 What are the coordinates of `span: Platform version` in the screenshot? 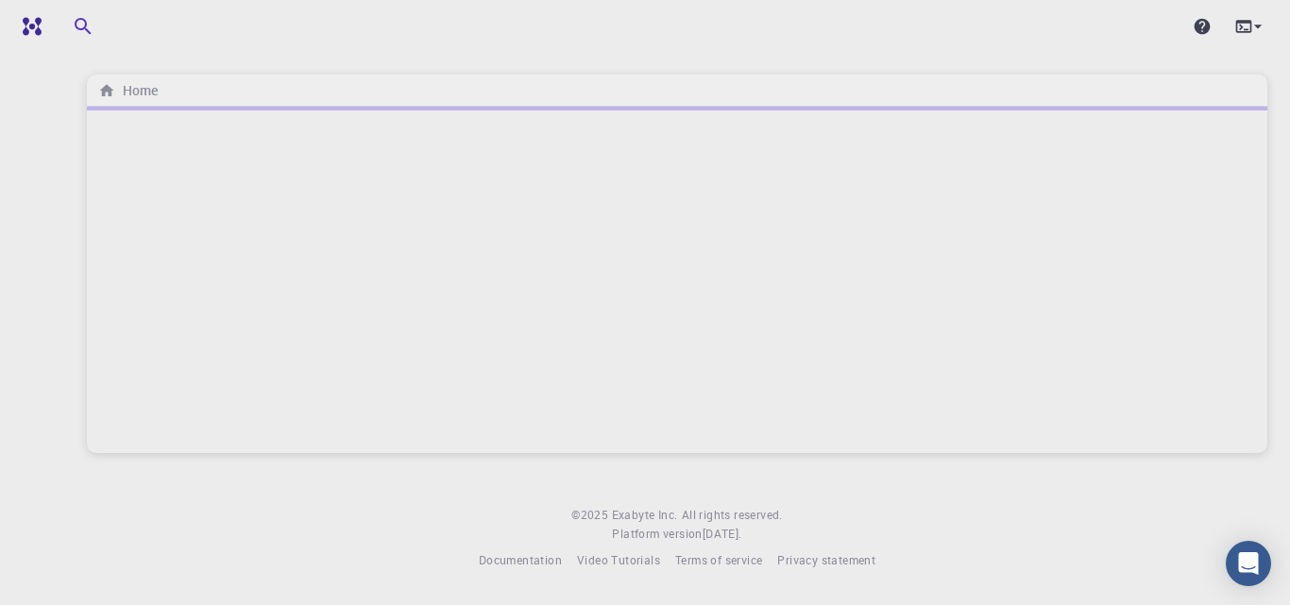 It's located at (656, 534).